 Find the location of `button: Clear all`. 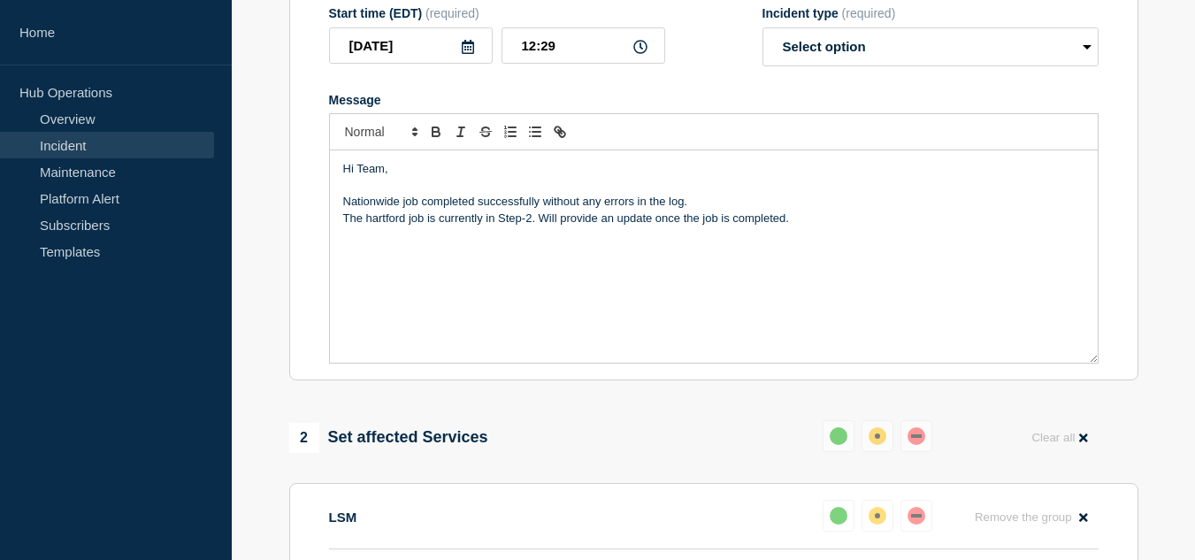

button: Clear all is located at coordinates (1059, 437).